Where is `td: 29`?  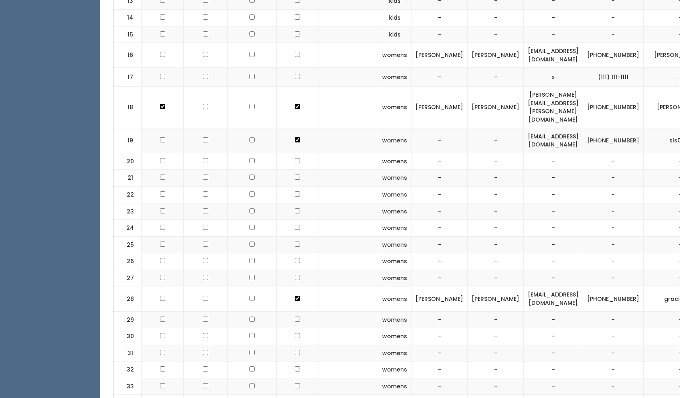
td: 29 is located at coordinates (128, 320).